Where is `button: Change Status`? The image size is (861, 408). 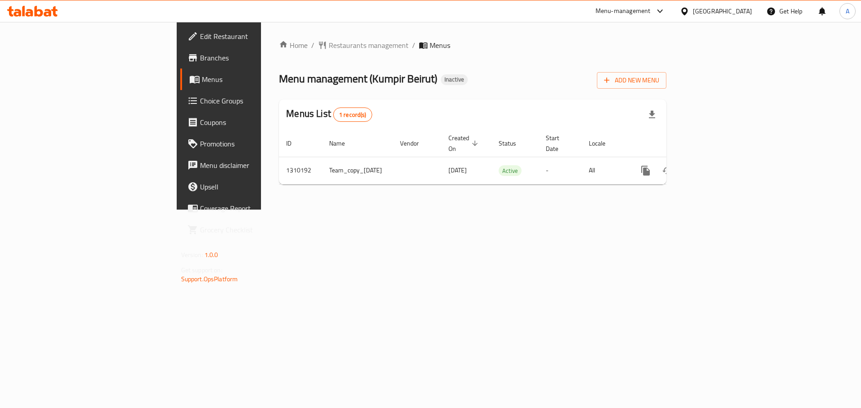
button: Change Status is located at coordinates (667, 171).